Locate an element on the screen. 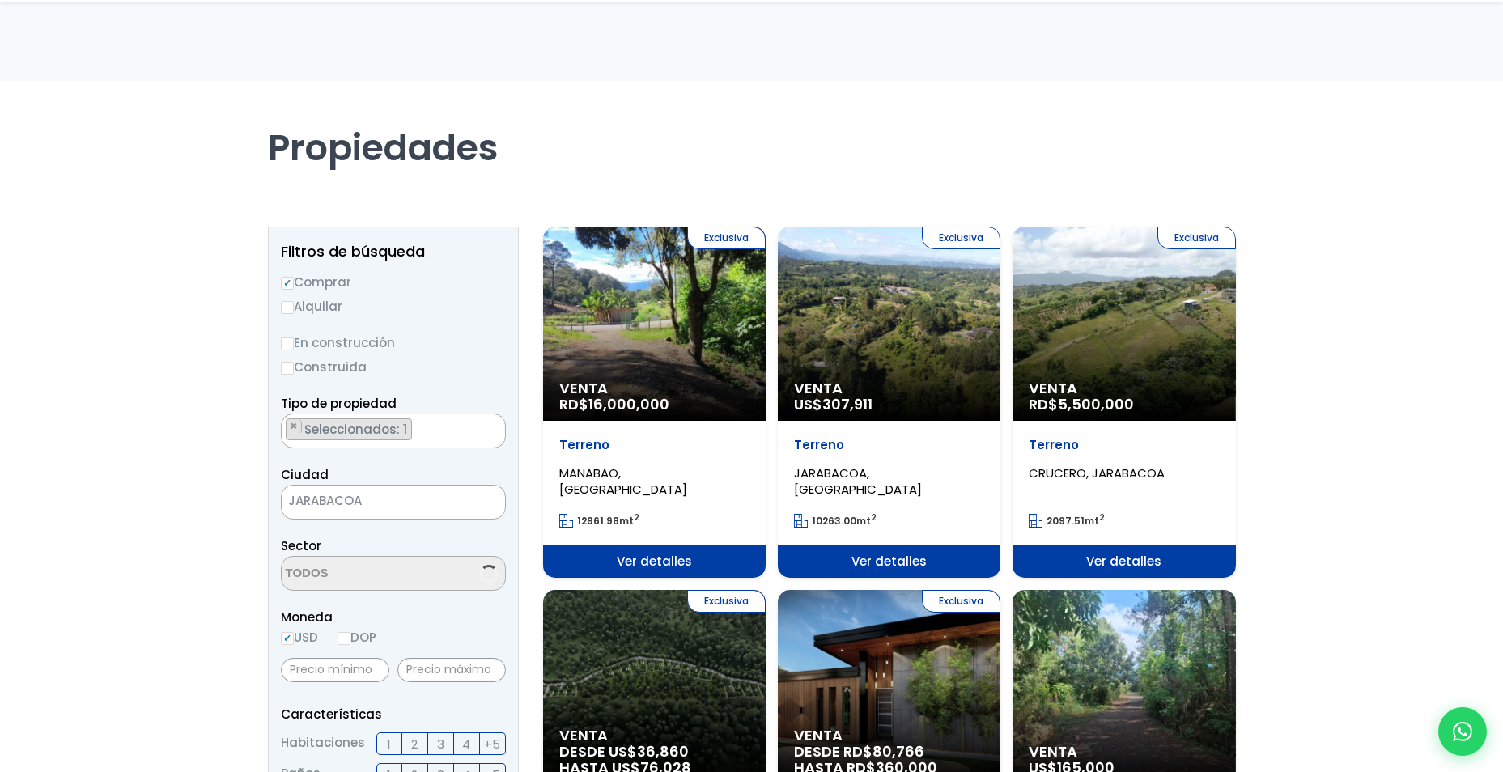  label: Construida is located at coordinates (393, 367).